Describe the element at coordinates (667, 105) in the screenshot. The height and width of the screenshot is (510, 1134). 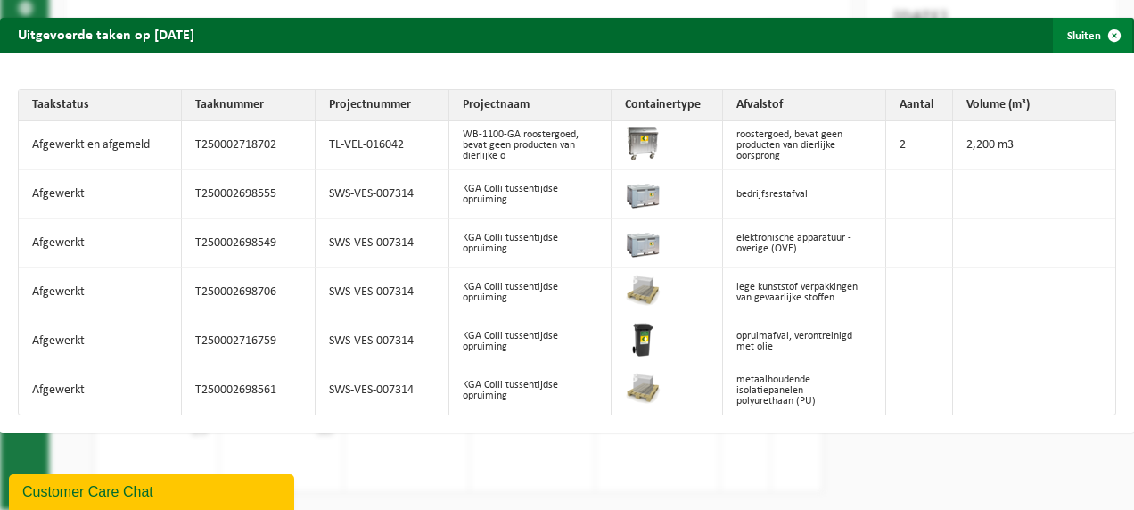
I see `th: Containertype` at that location.